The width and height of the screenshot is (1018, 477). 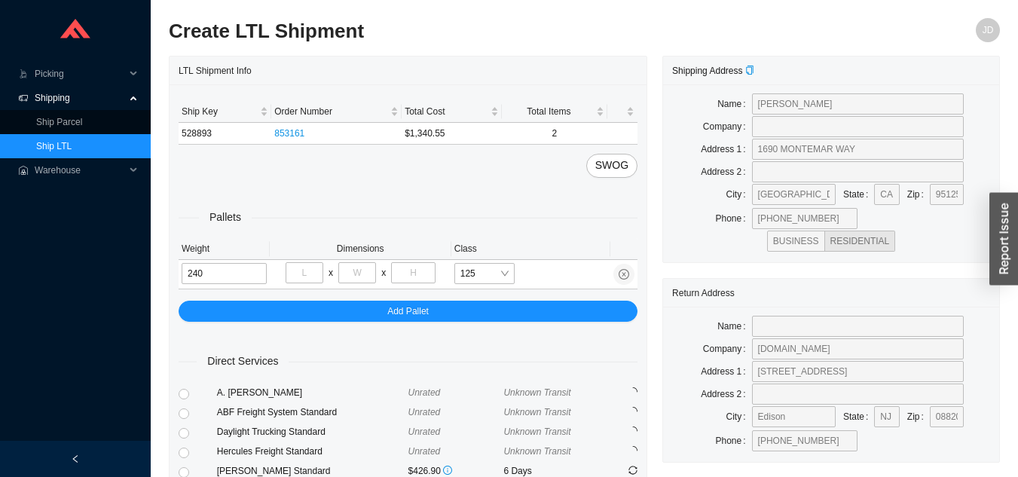 What do you see at coordinates (624, 274) in the screenshot?
I see `button: close-circle` at bounding box center [624, 274].